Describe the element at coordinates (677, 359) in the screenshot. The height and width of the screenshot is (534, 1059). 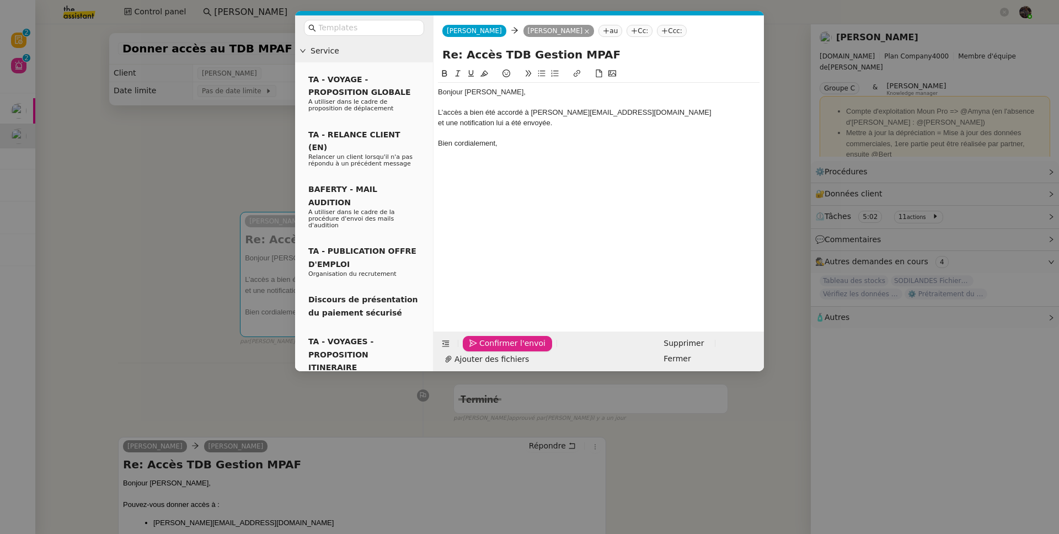
I see `button: Fermer` at that location.